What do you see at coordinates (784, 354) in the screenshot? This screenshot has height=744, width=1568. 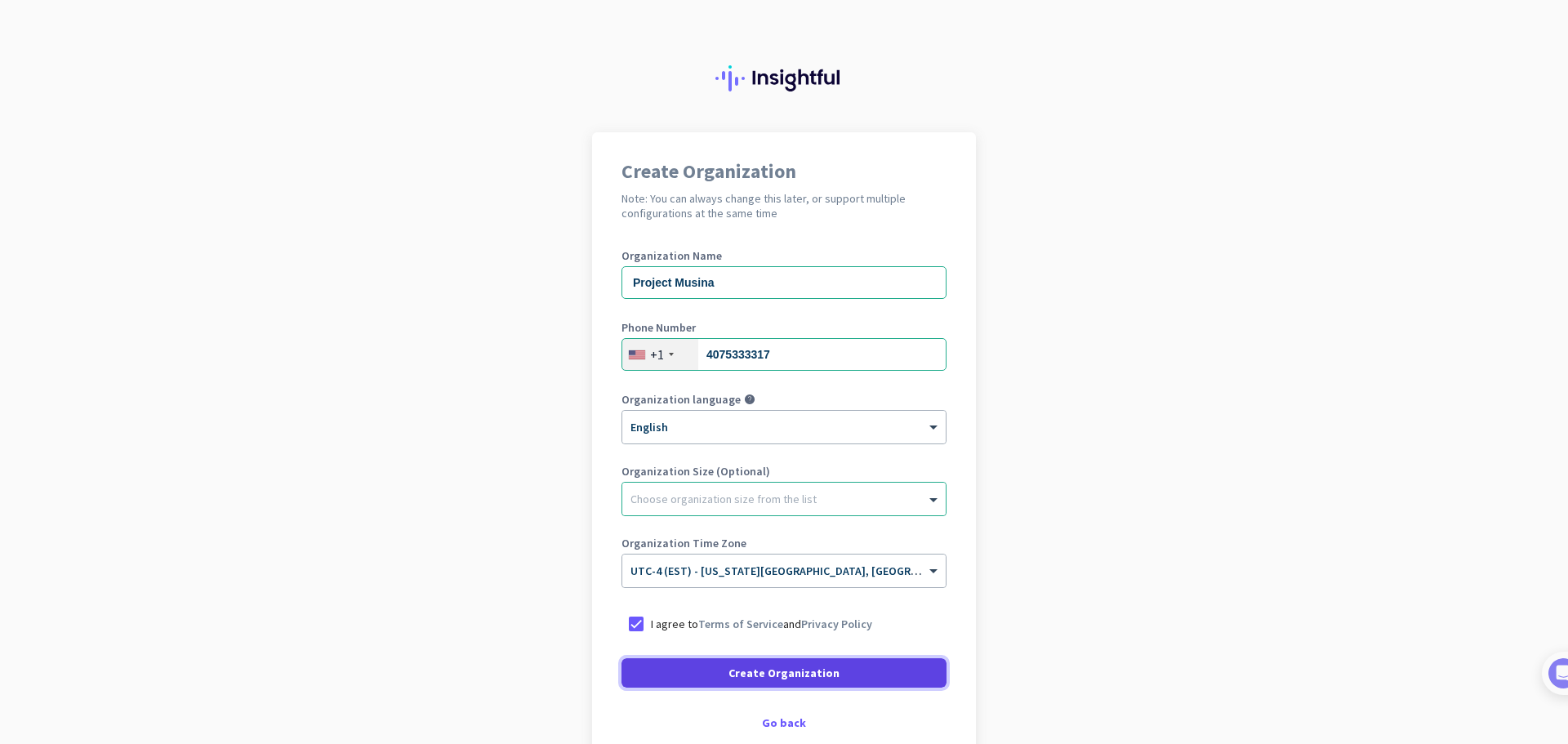 I see `input: 201-555-0123` at bounding box center [784, 354].